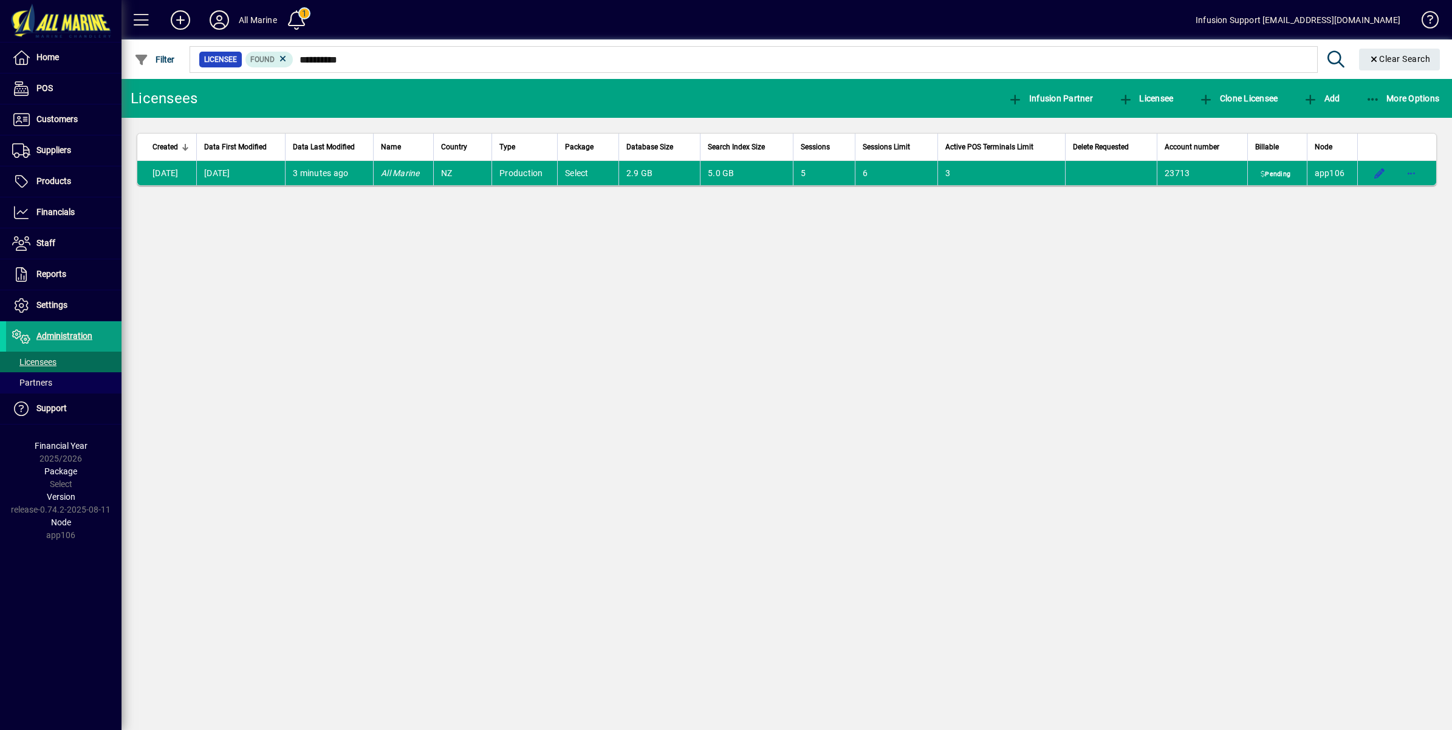  What do you see at coordinates (154, 60) in the screenshot?
I see `button: Filter` at bounding box center [154, 60].